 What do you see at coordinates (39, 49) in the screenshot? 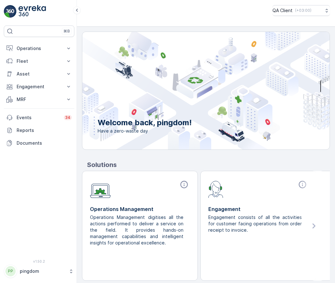
I see `p: Operations` at bounding box center [39, 49].